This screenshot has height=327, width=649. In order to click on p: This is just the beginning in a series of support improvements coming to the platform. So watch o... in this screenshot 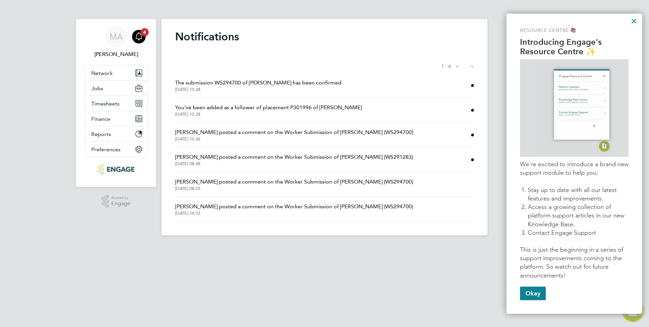, I will do `click(574, 263)`.